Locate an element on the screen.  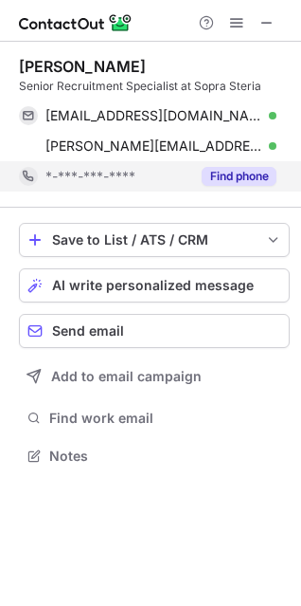
span: Add to email campaign is located at coordinates (126, 376).